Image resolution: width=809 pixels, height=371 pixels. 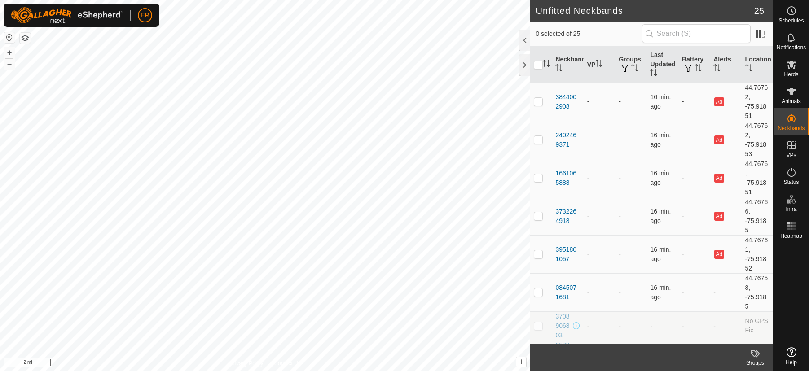 I want to click on span: Herds, so click(x=791, y=75).